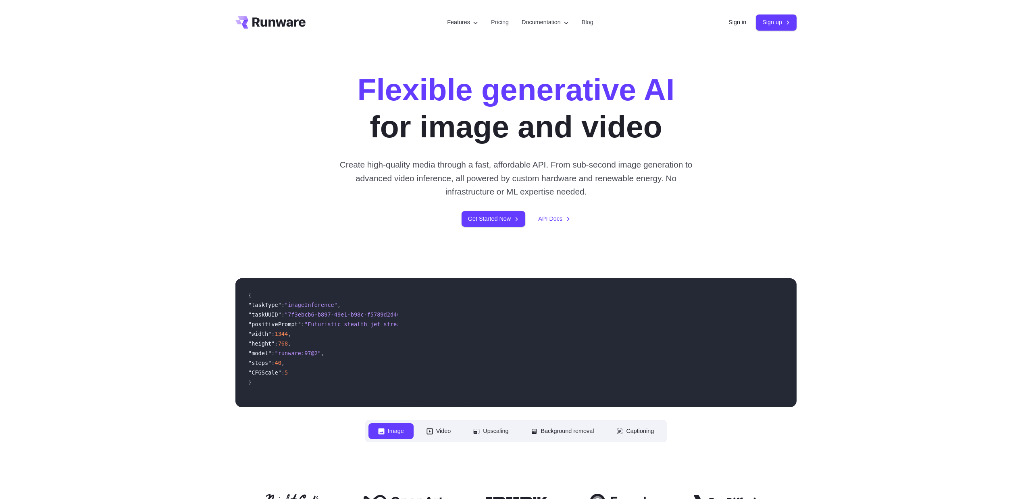 The width and height of the screenshot is (1032, 499). What do you see at coordinates (500, 22) in the screenshot?
I see `a: Pricing` at bounding box center [500, 22].